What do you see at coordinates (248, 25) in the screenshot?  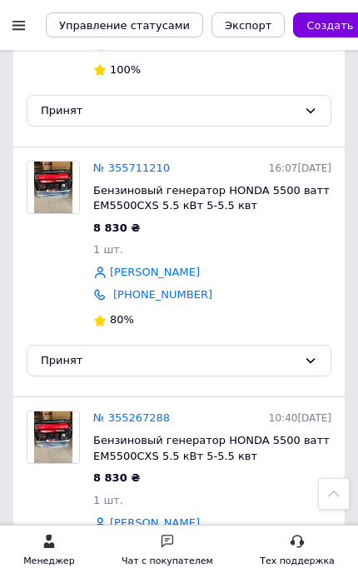 I see `span: Экспорт` at bounding box center [248, 25].